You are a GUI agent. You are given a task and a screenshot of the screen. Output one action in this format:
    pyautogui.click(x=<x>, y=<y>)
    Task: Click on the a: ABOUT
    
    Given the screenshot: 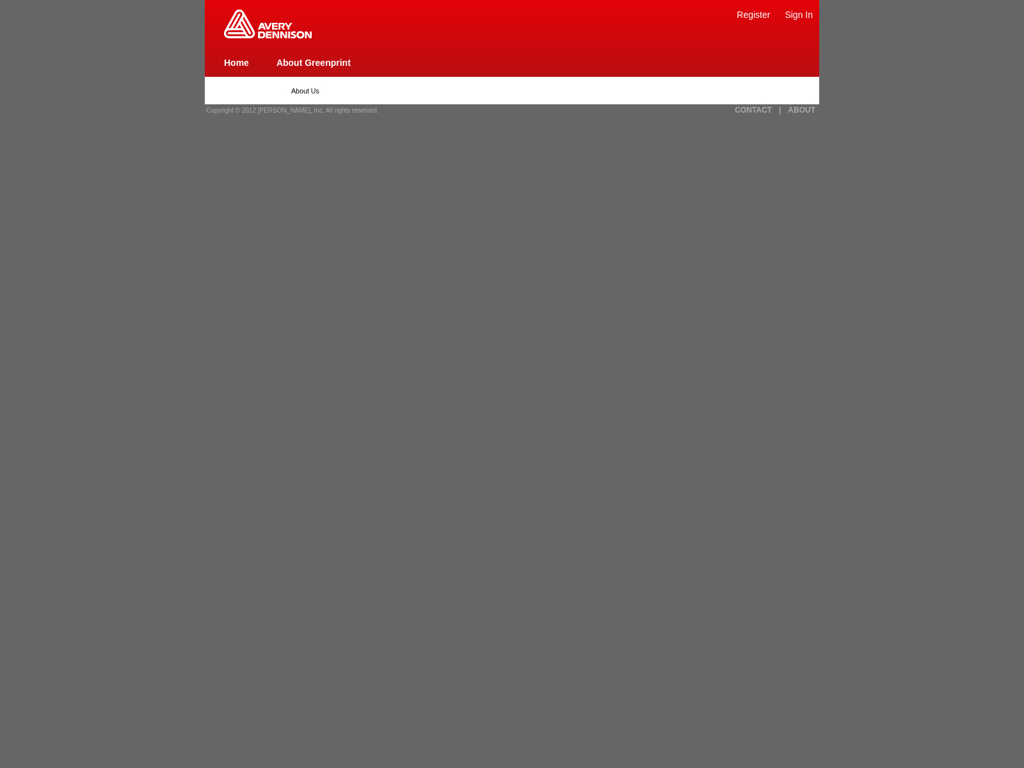 What is the action you would take?
    pyautogui.click(x=801, y=110)
    